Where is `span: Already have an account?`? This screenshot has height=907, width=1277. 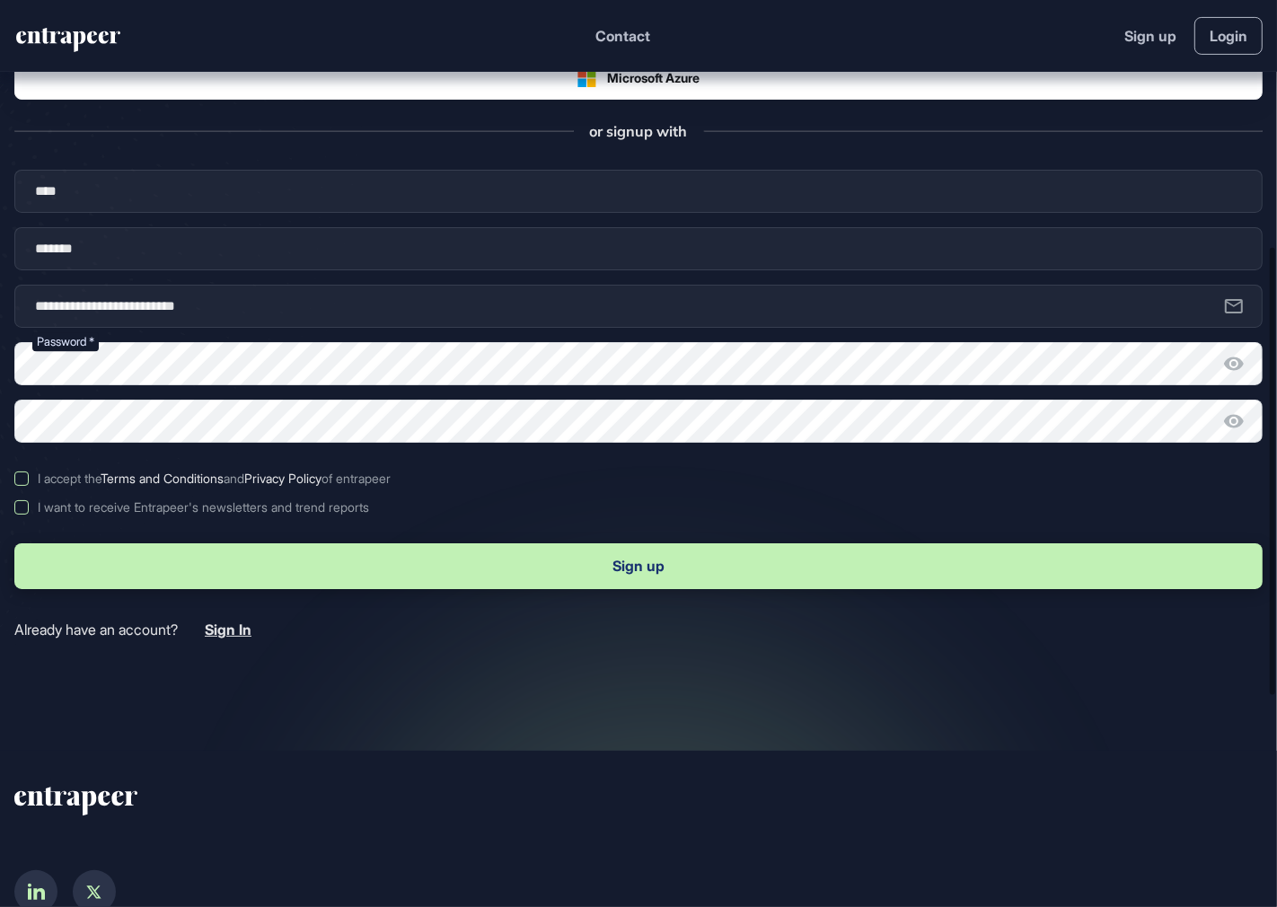 span: Already have an account? is located at coordinates (96, 630).